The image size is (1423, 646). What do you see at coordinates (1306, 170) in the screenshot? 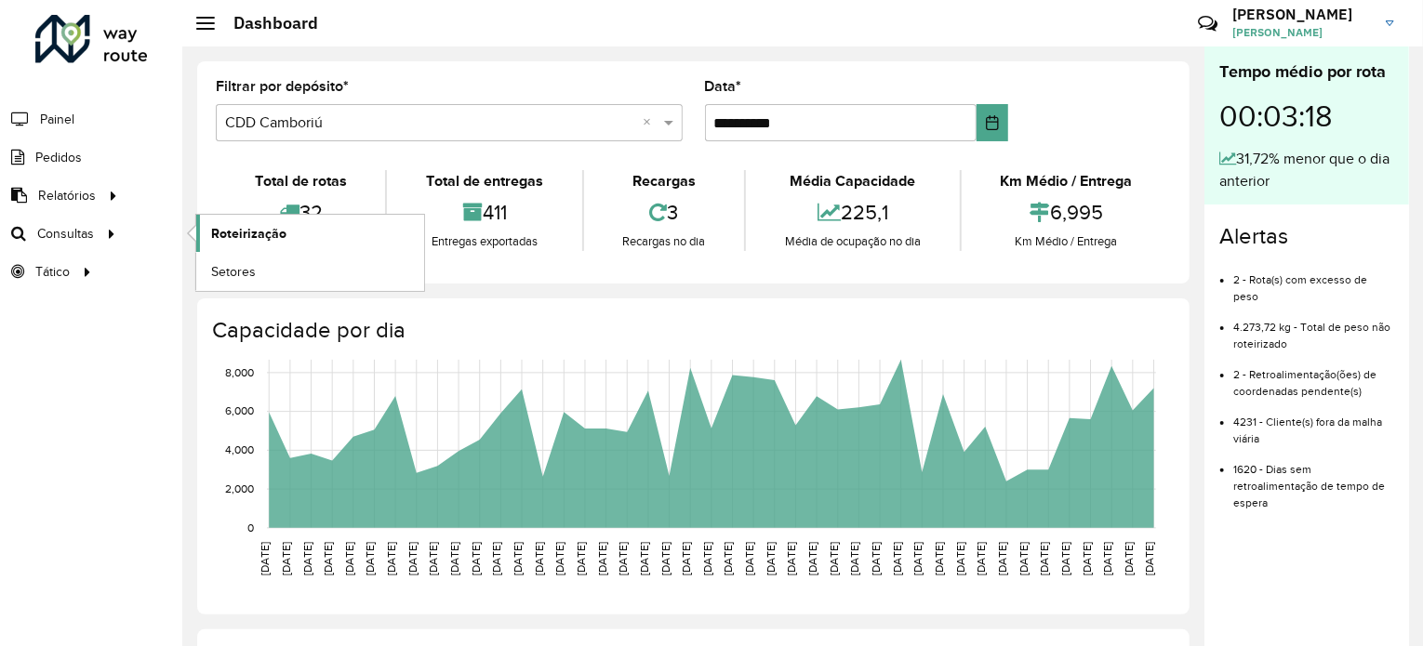
I see `div: 31,72% menor que o dia anterior` at bounding box center [1306, 170].